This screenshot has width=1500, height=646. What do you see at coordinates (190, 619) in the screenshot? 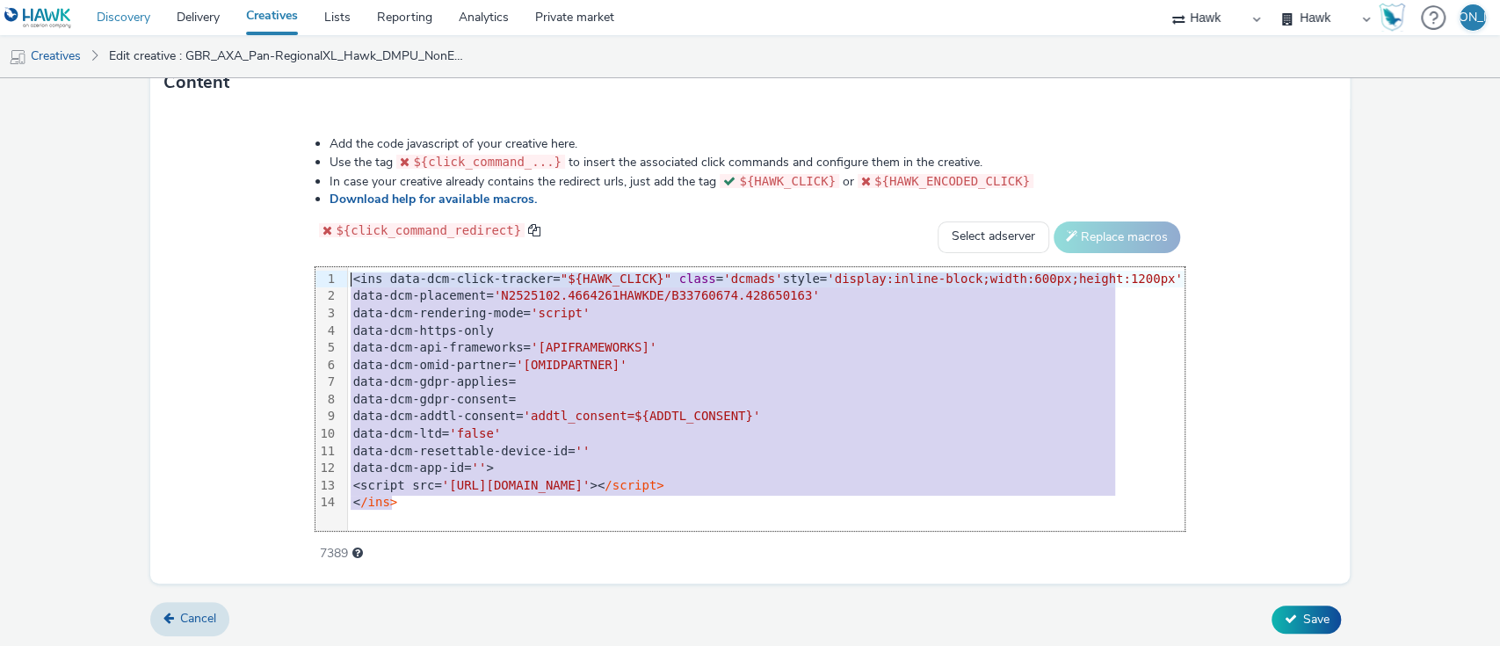
I see `a: Cancel` at bounding box center [190, 619].